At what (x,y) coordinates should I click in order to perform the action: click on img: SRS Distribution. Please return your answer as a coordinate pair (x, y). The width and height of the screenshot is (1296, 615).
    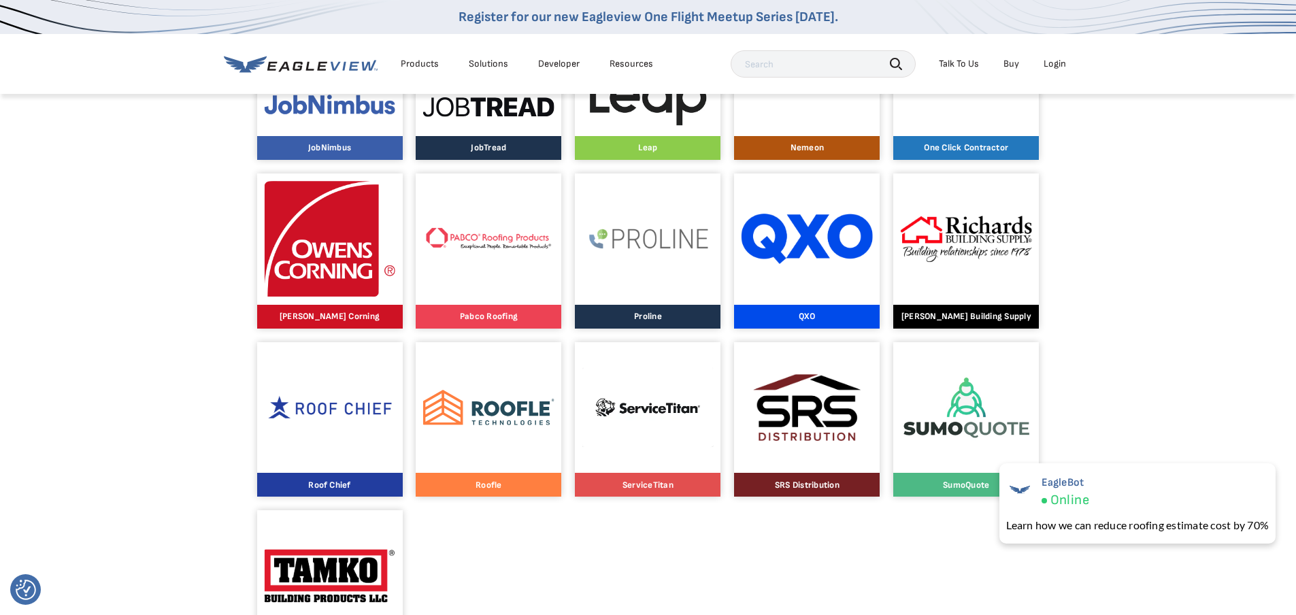
    Looking at the image, I should click on (807, 408).